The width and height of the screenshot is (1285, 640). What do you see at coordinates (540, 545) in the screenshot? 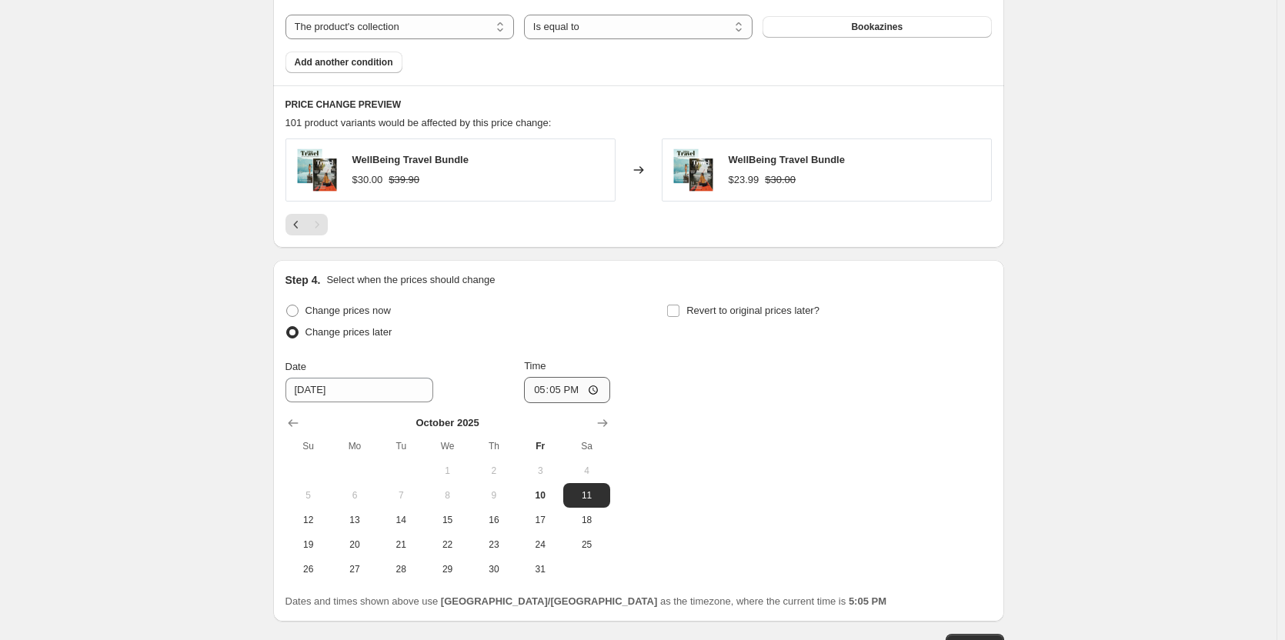
I see `span: 24` at bounding box center [540, 545].